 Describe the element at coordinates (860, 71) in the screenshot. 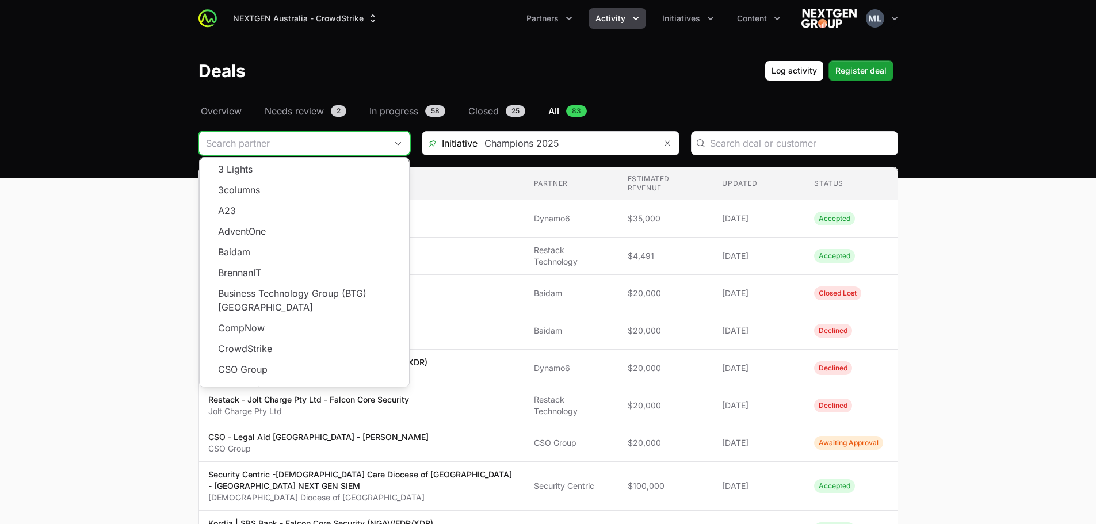

I see `button: Register deal` at that location.